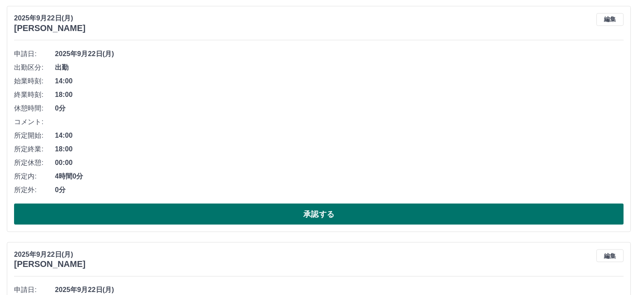  I want to click on span: 所定開始:, so click(34, 136).